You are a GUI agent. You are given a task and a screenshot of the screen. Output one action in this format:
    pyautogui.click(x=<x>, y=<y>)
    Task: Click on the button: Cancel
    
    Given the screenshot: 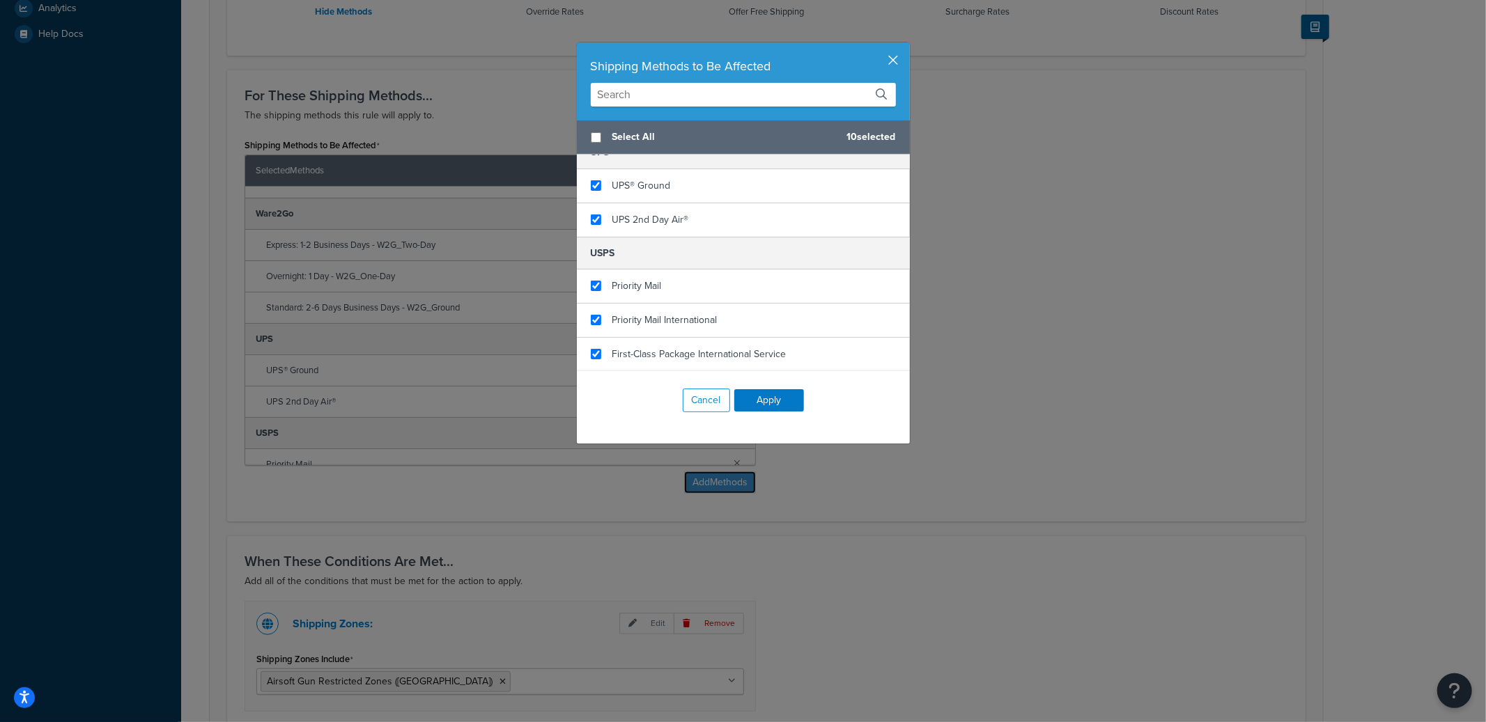 What is the action you would take?
    pyautogui.click(x=706, y=401)
    